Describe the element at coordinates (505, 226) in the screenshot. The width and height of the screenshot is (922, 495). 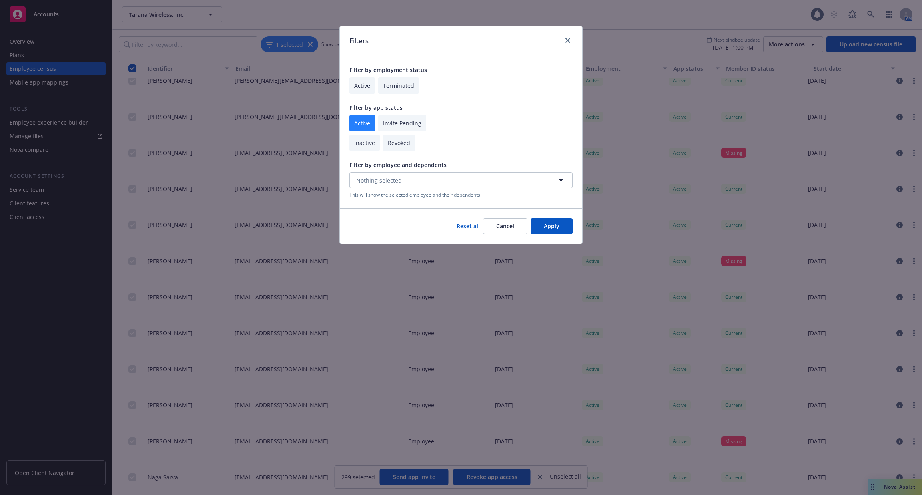
I see `button: Cancel` at that location.